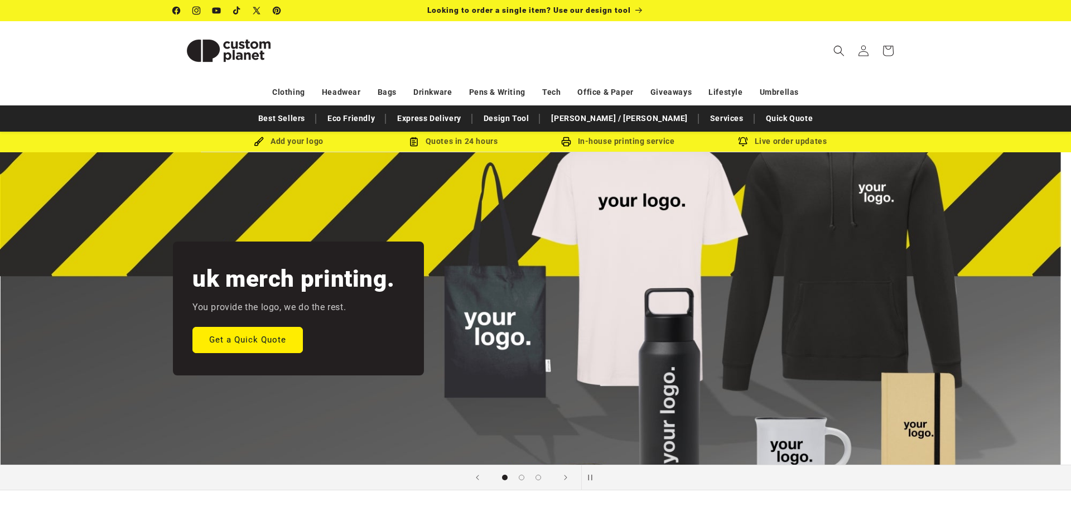 This screenshot has width=1071, height=521. What do you see at coordinates (269, 307) in the screenshot?
I see `p: You provide the logo, we do the rest.` at bounding box center [269, 307].